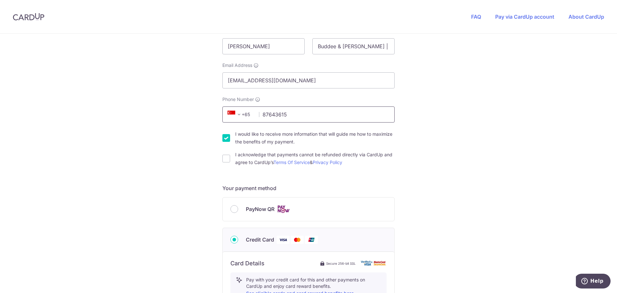 This screenshot has width=617, height=293. I want to click on img: Cards logo, so click(284, 209).